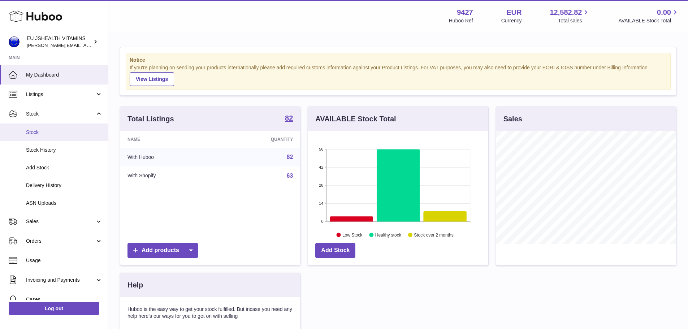  Describe the element at coordinates (434, 235) in the screenshot. I see `text: Stock over 2 months` at that location.